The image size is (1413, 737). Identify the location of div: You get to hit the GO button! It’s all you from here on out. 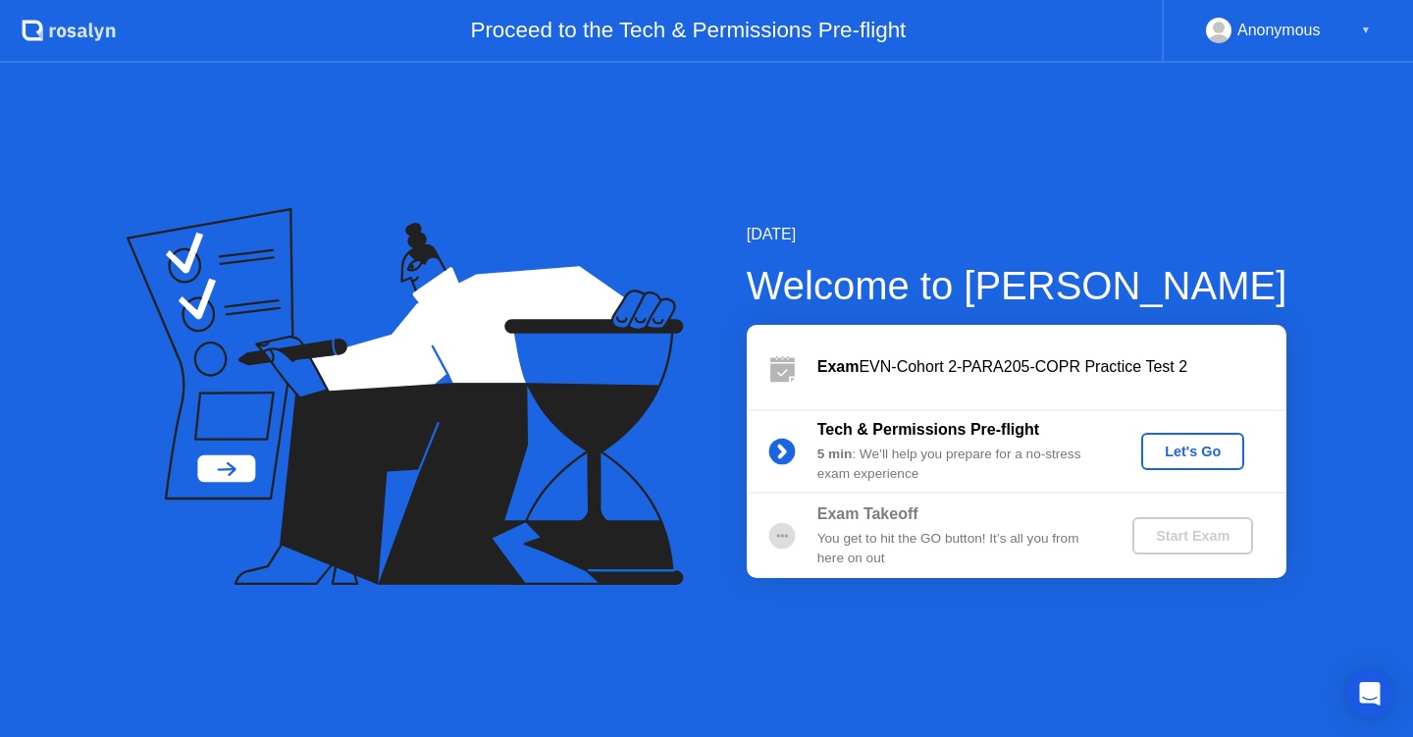
(959, 548).